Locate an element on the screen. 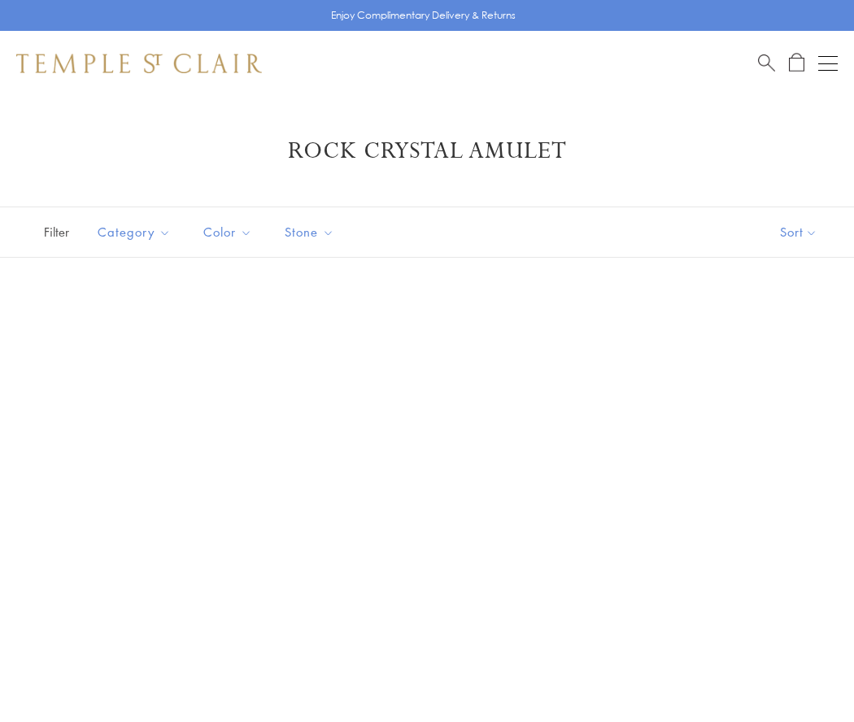 Image resolution: width=854 pixels, height=722 pixels. button: Color is located at coordinates (228, 232).